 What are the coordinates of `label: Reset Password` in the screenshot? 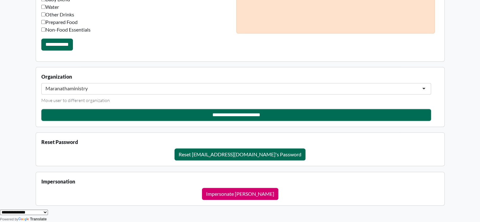 It's located at (60, 142).